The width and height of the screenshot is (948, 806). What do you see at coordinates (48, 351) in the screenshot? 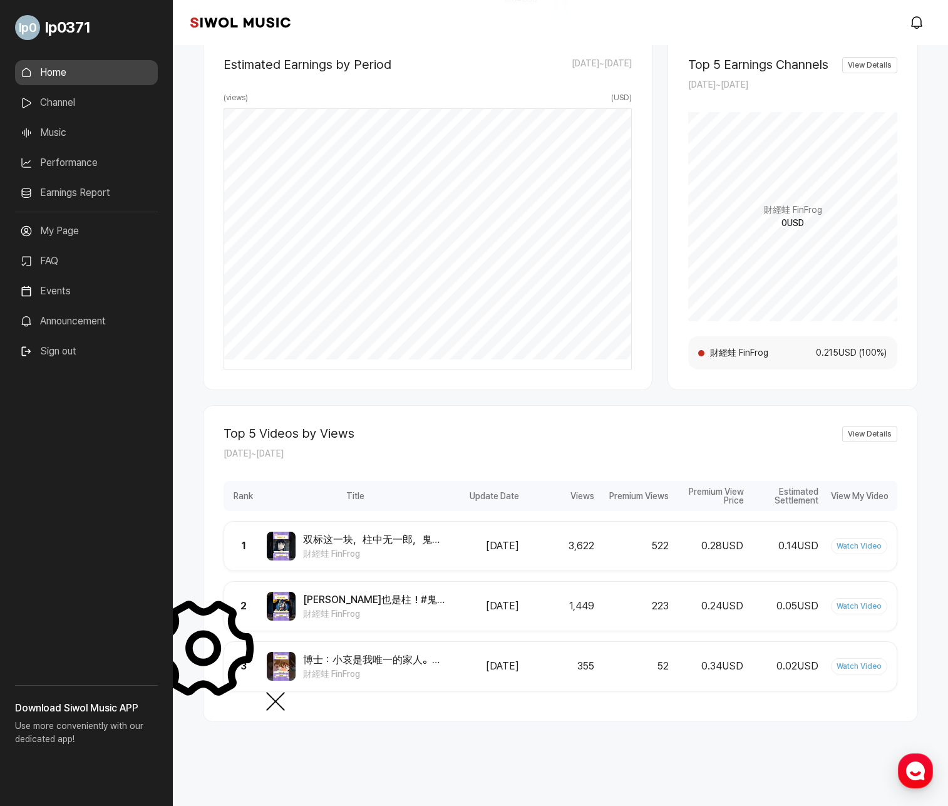
I see `button: Sign out` at bounding box center [48, 351].